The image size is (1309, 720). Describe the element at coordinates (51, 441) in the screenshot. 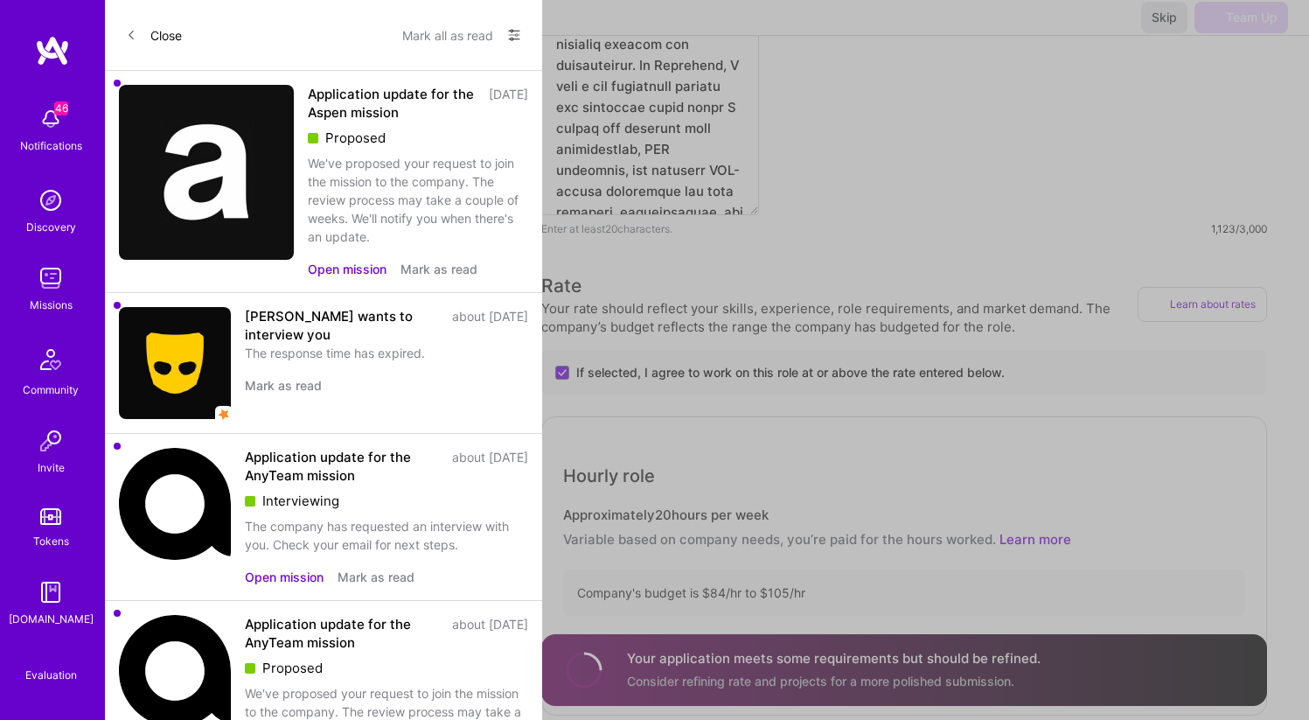

I see `img: Invite` at that location.